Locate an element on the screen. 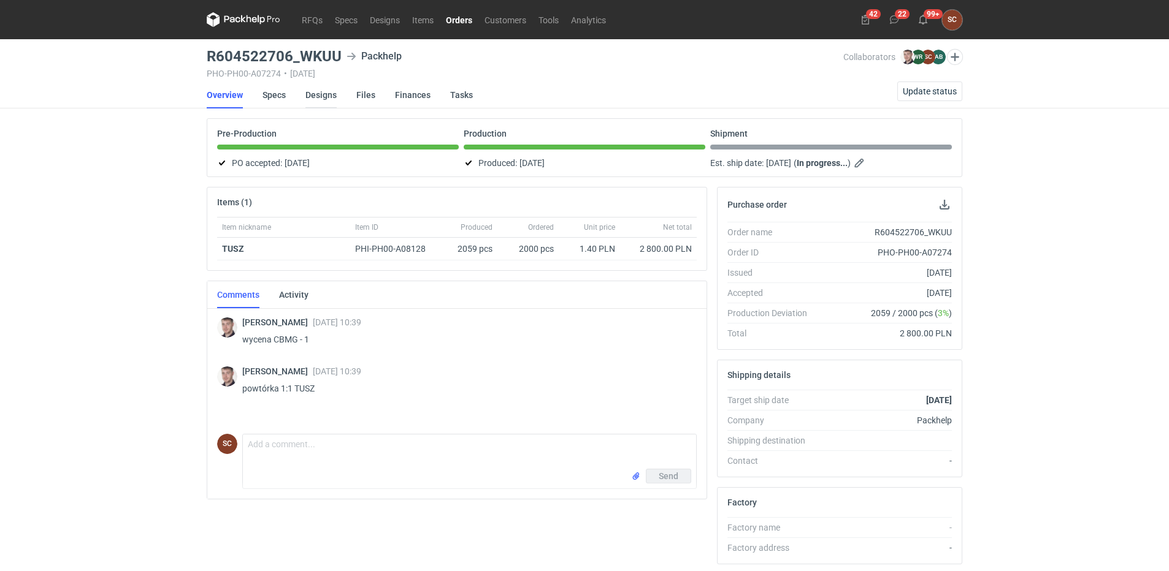 The width and height of the screenshot is (1169, 571). p: Shipment is located at coordinates (728, 134).